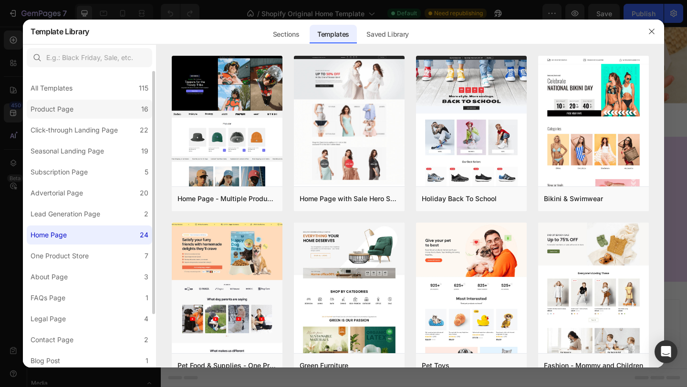  Describe the element at coordinates (212, 318) in the screenshot. I see `div: Choose templates` at that location.